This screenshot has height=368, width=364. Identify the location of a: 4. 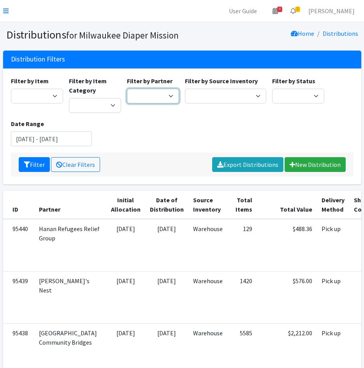
(275, 11).